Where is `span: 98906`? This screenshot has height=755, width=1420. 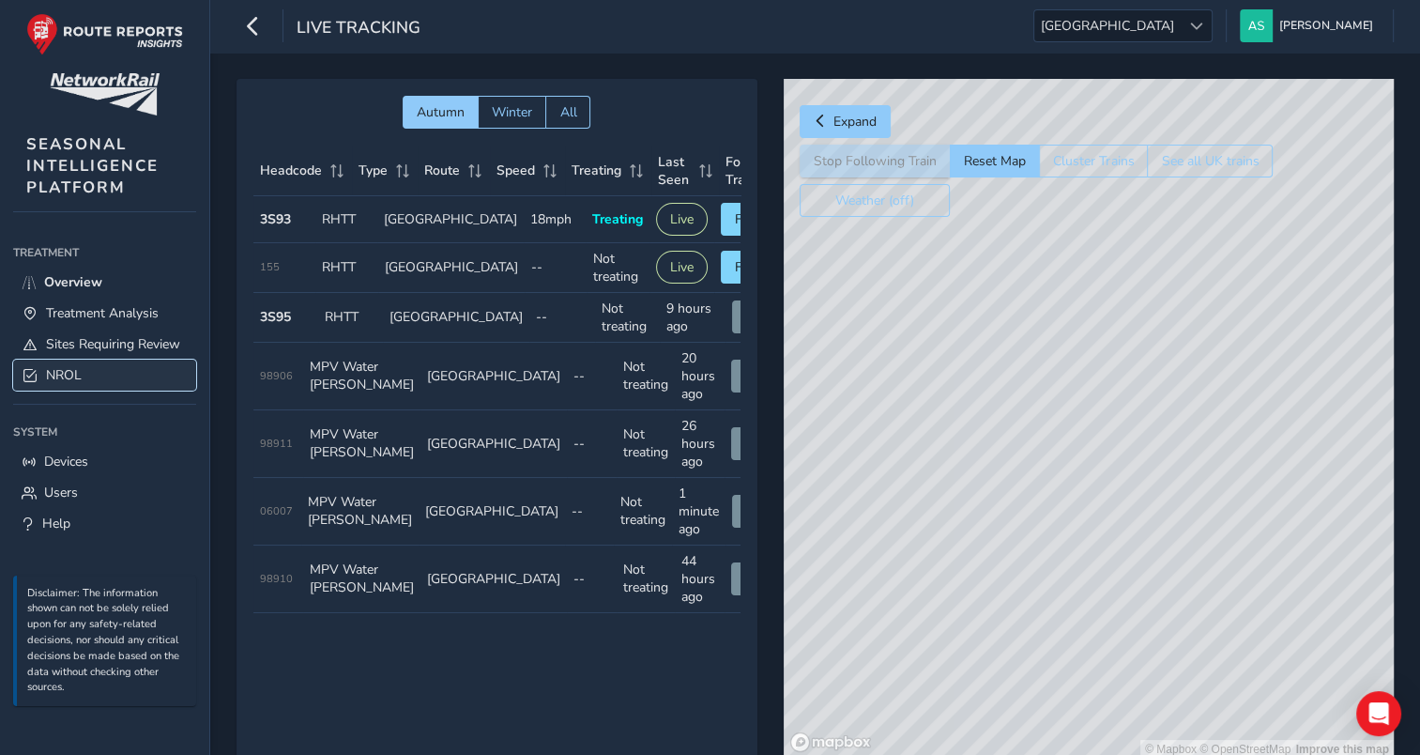 span: 98906 is located at coordinates (276, 376).